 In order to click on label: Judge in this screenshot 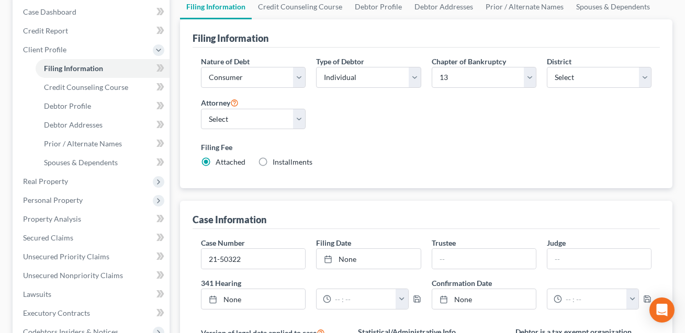, I will do `click(556, 243)`.